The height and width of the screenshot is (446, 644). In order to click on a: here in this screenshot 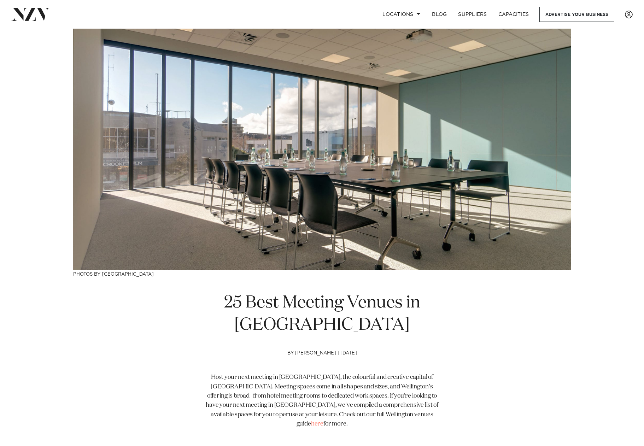, I will do `click(317, 424)`.